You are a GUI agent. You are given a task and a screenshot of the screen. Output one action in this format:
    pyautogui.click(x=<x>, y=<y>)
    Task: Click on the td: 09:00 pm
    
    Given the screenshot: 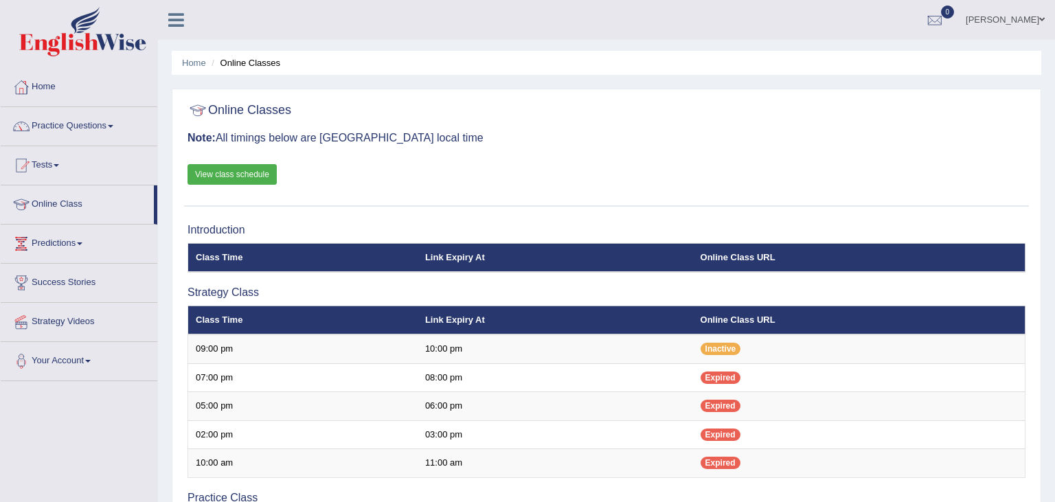 What is the action you would take?
    pyautogui.click(x=303, y=349)
    